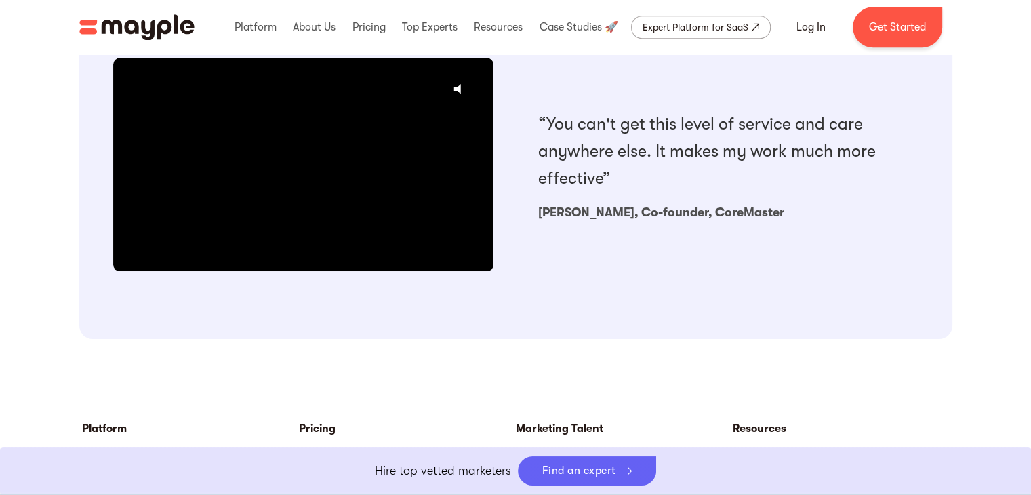 The height and width of the screenshot is (495, 1031). I want to click on a: Why work with Mayple, so click(624, 457).